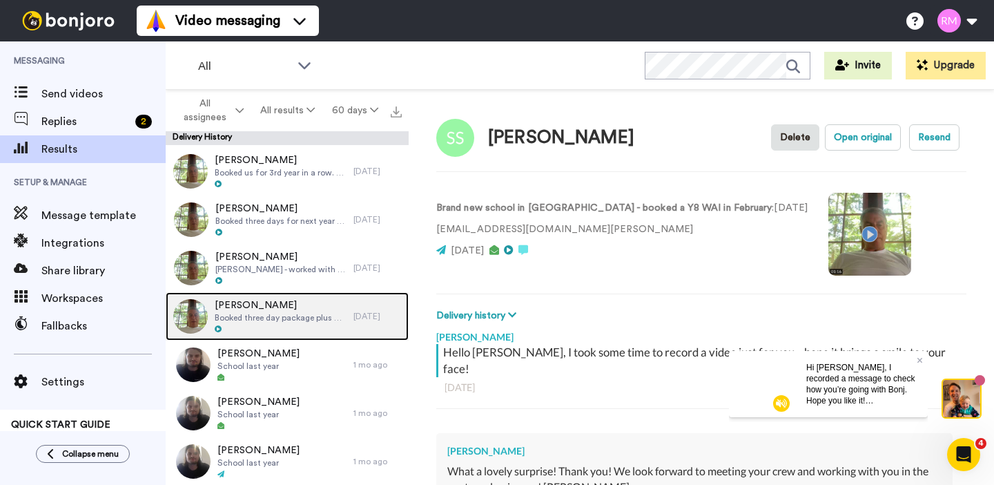 The width and height of the screenshot is (994, 485). What do you see at coordinates (193, 461) in the screenshot?
I see `img: 58ac3e6c-b888-4290-9653-7f76de622641-thumb.jpg` at bounding box center [193, 461].